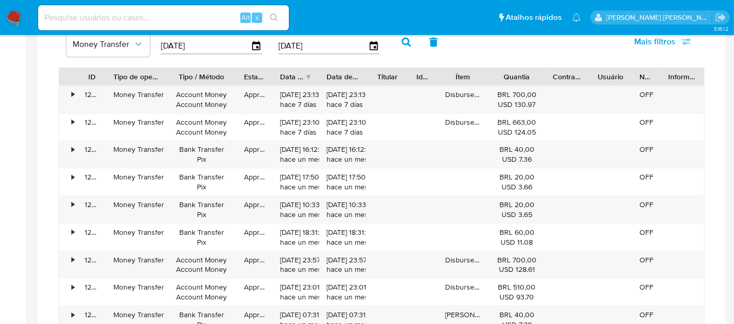 The height and width of the screenshot is (324, 734). Describe the element at coordinates (245, 17) in the screenshot. I see `span: Alt` at that location.